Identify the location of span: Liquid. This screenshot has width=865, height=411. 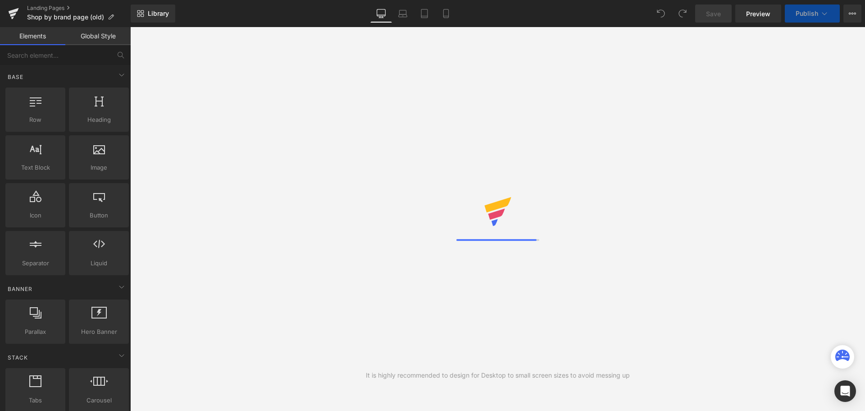
(99, 263).